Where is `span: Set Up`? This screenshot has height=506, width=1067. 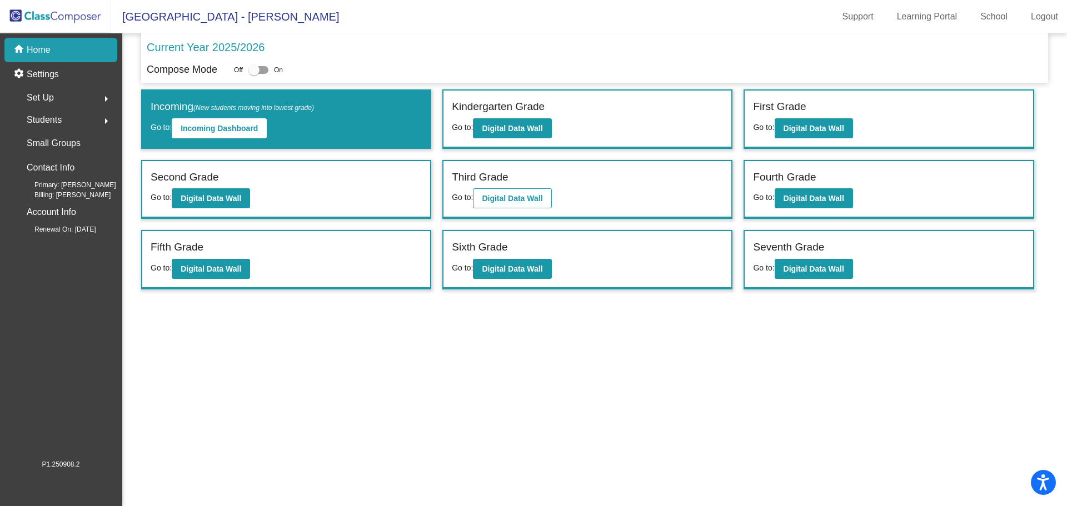 span: Set Up is located at coordinates (40, 98).